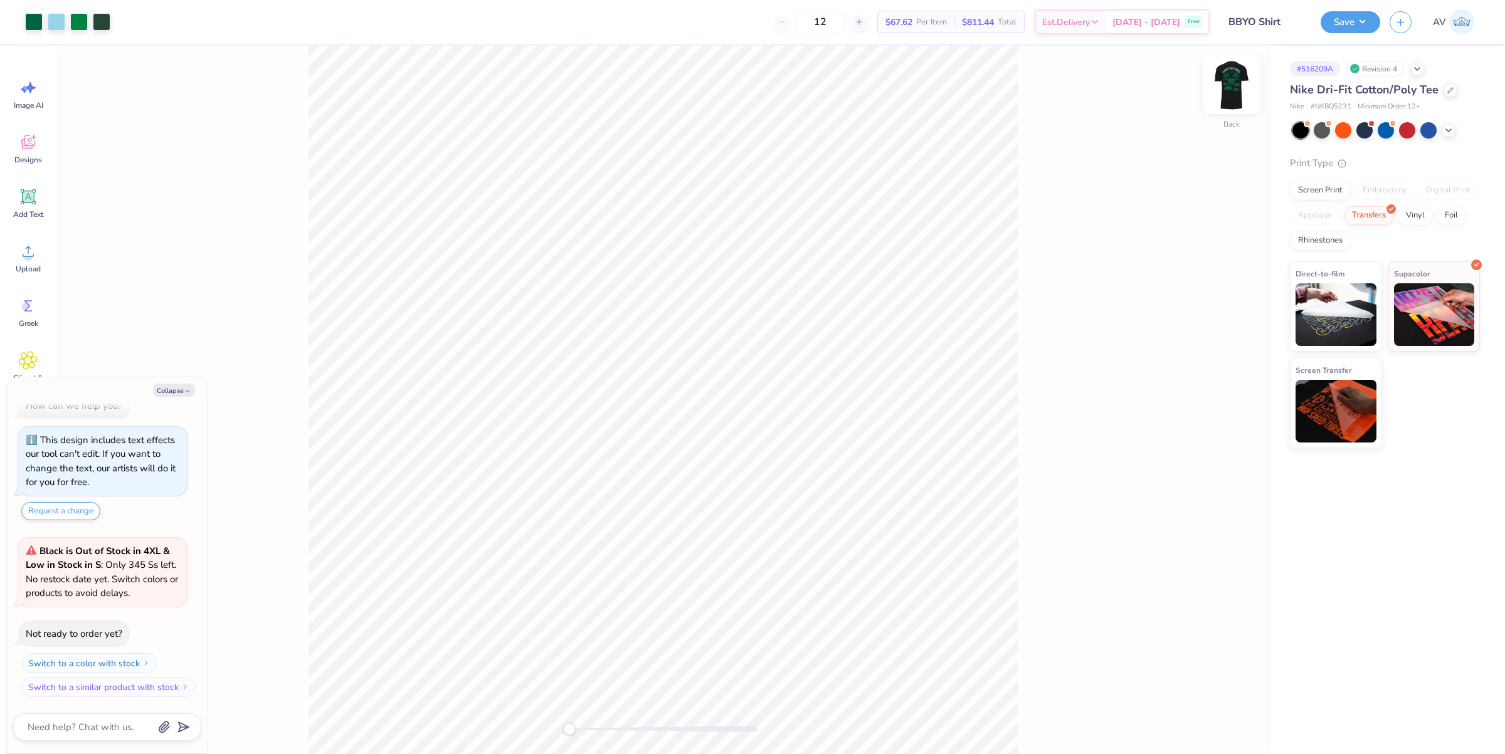 This screenshot has height=754, width=1505. I want to click on div: Vinyl, so click(1415, 216).